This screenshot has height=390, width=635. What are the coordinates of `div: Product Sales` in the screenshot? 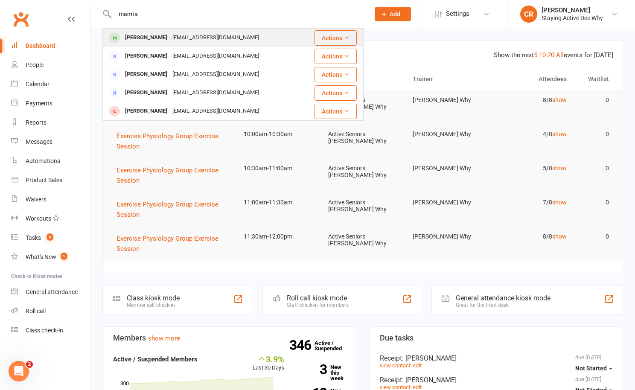 It's located at (44, 180).